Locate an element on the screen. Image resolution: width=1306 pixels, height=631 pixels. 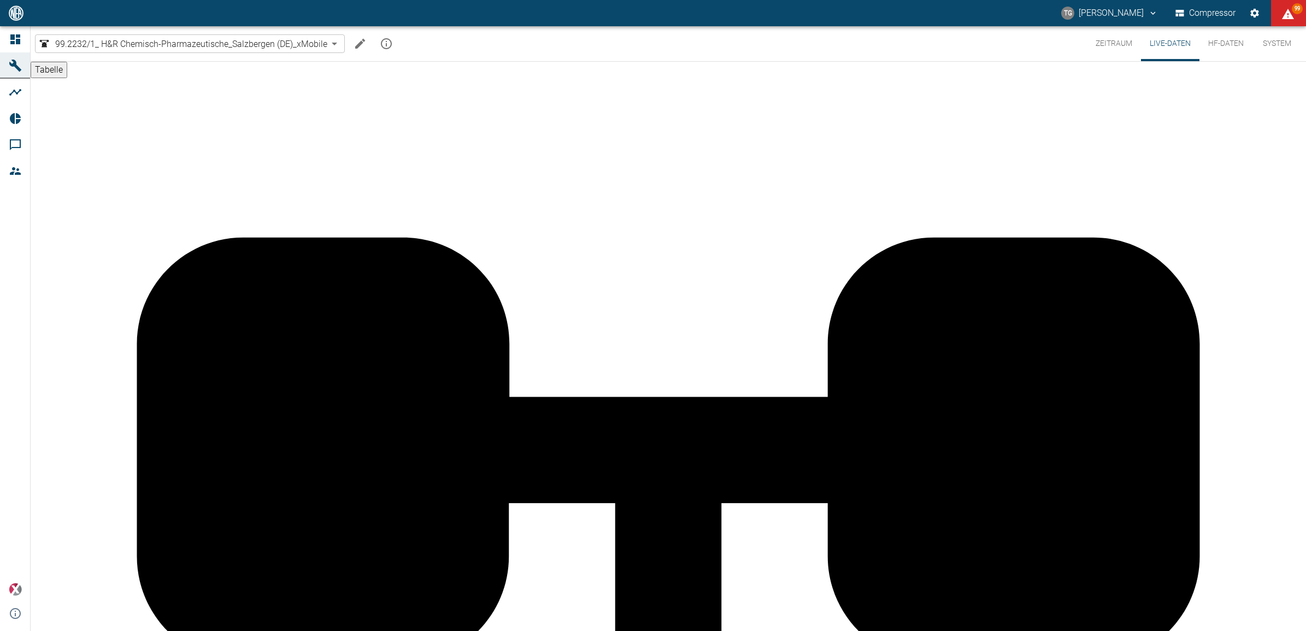
span: 99 is located at coordinates (1297, 9).